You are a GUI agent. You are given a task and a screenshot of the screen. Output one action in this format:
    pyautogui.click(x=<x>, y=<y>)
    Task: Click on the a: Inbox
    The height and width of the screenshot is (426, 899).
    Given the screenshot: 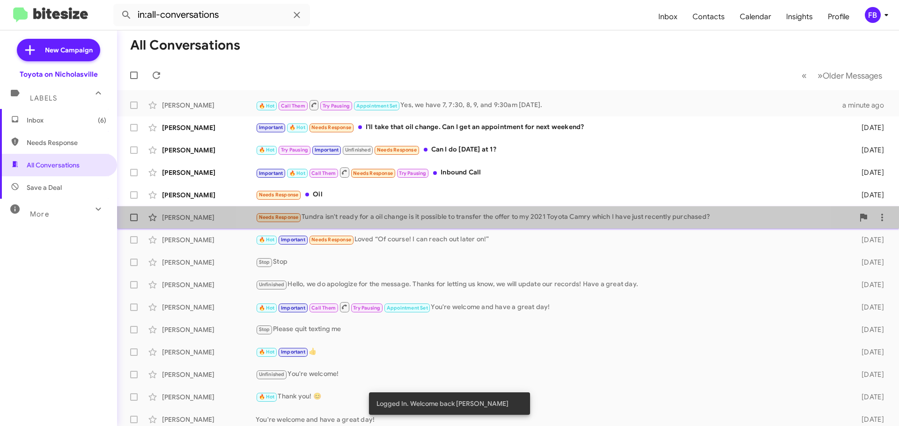 What is the action you would take?
    pyautogui.click(x=667, y=17)
    